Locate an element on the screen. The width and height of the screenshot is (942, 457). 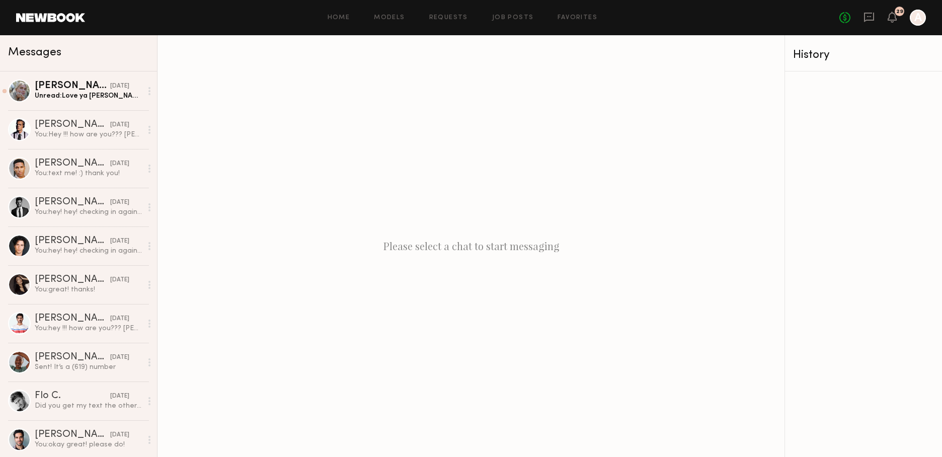
span: Messages is located at coordinates (35, 52).